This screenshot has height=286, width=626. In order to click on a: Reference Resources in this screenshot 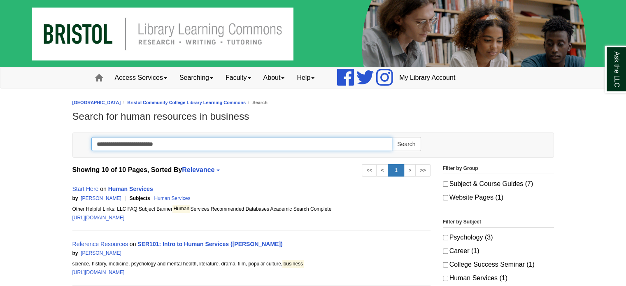, I will do `click(100, 244)`.